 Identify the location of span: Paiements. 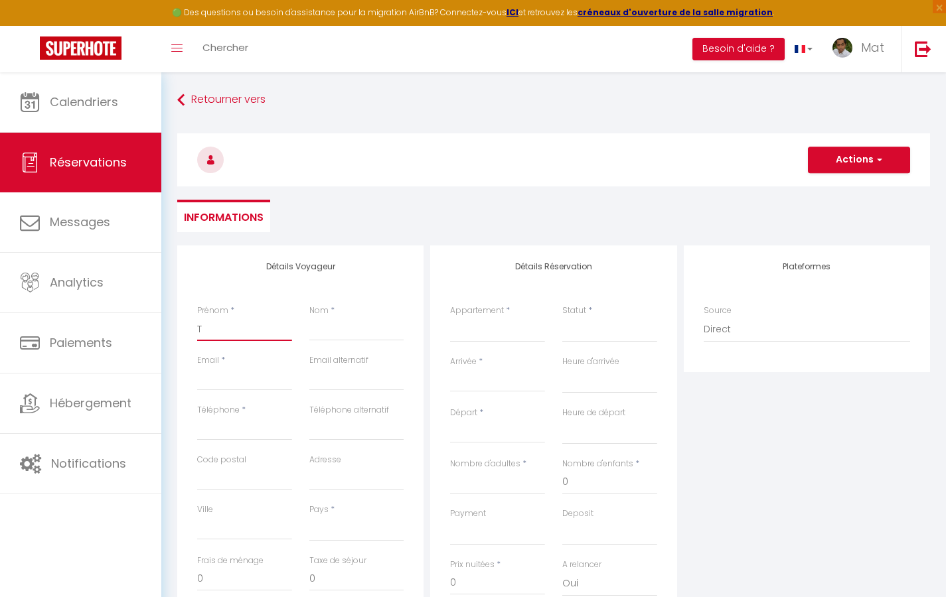
(81, 343).